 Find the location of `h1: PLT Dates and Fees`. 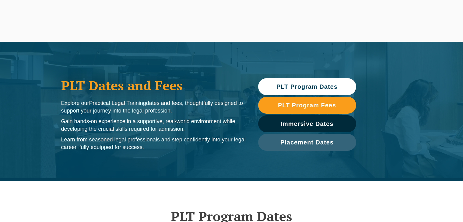

h1: PLT Dates and Fees is located at coordinates (153, 85).